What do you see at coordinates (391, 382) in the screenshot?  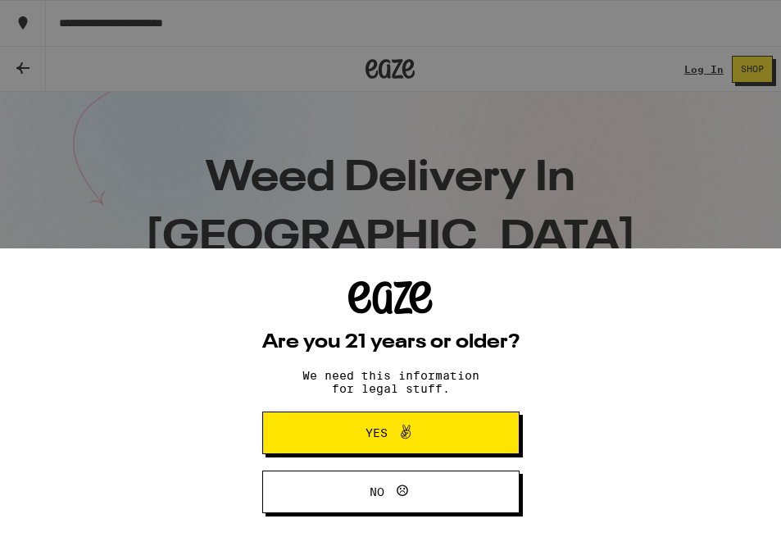 I see `p: We need this information for legal stuff.` at bounding box center [391, 382].